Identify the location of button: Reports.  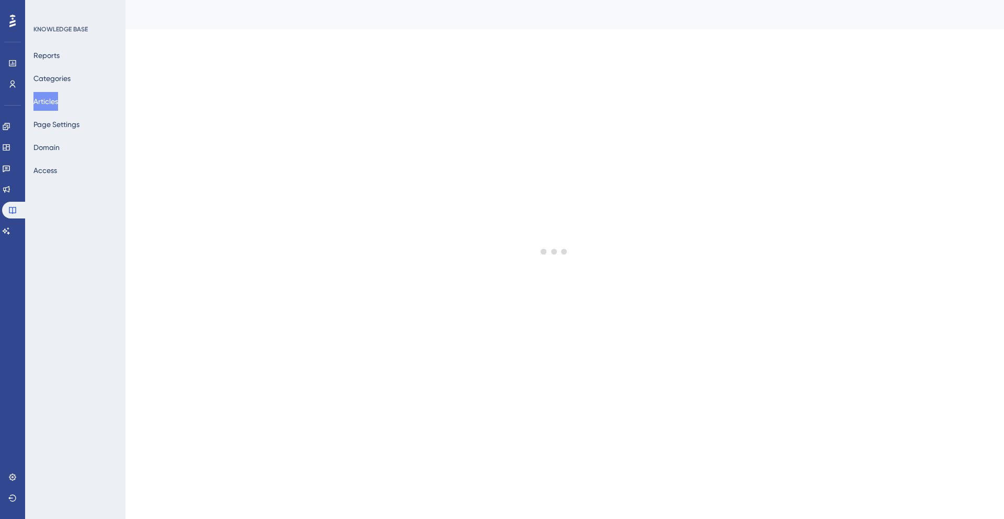
(47, 55).